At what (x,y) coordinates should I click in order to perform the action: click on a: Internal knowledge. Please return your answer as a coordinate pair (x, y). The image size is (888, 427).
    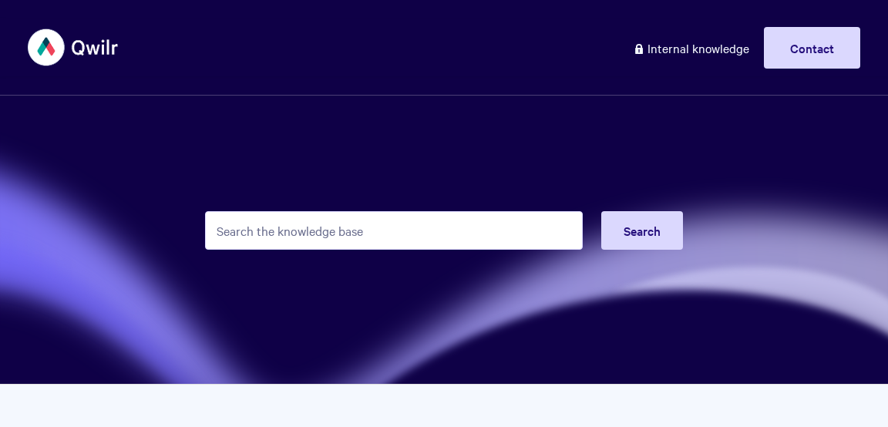
    Looking at the image, I should click on (691, 48).